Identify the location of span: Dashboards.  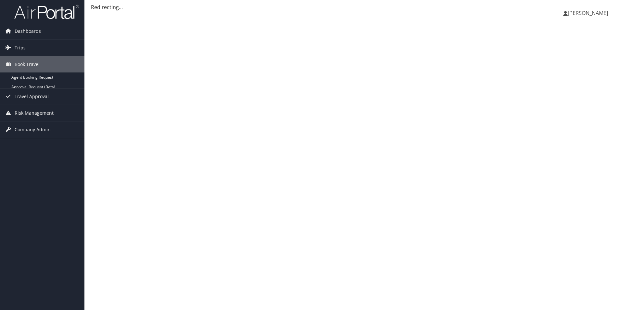
(28, 31).